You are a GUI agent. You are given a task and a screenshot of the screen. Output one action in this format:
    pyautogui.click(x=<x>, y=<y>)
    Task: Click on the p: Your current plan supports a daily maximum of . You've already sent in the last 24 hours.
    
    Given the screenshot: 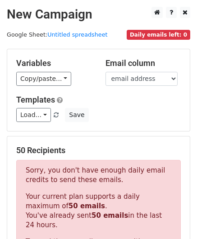 What is the action you would take?
    pyautogui.click(x=98, y=211)
    